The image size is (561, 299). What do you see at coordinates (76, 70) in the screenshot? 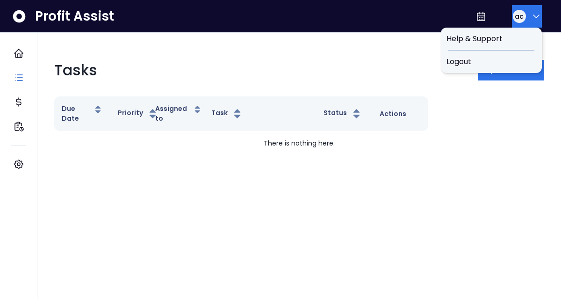
I see `p: Tasks` at bounding box center [76, 70].